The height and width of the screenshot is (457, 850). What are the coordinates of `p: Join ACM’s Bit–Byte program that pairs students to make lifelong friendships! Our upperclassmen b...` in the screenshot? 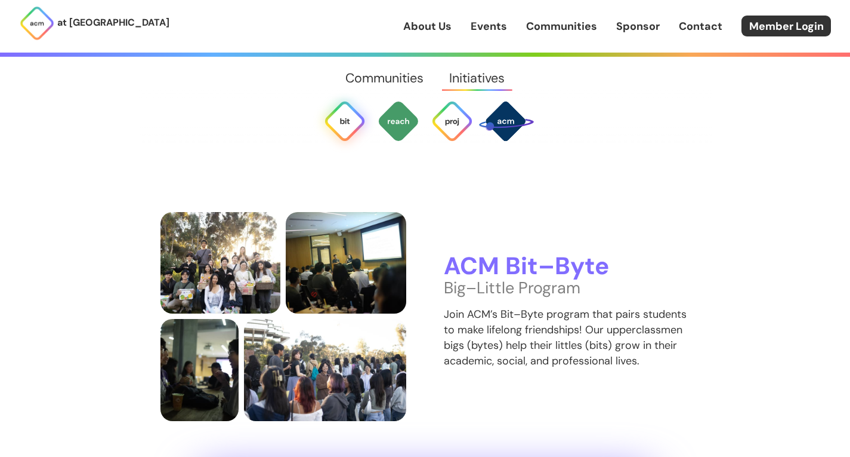 It's located at (567, 337).